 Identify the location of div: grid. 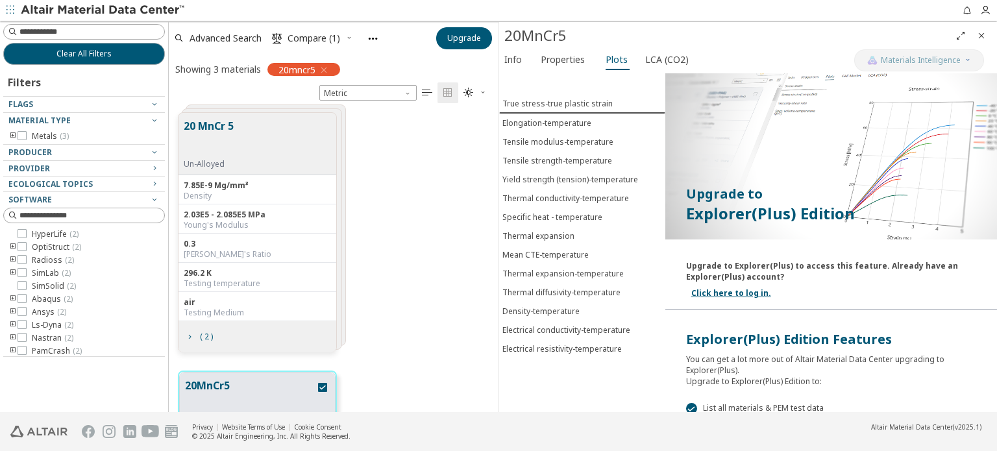
(334, 258).